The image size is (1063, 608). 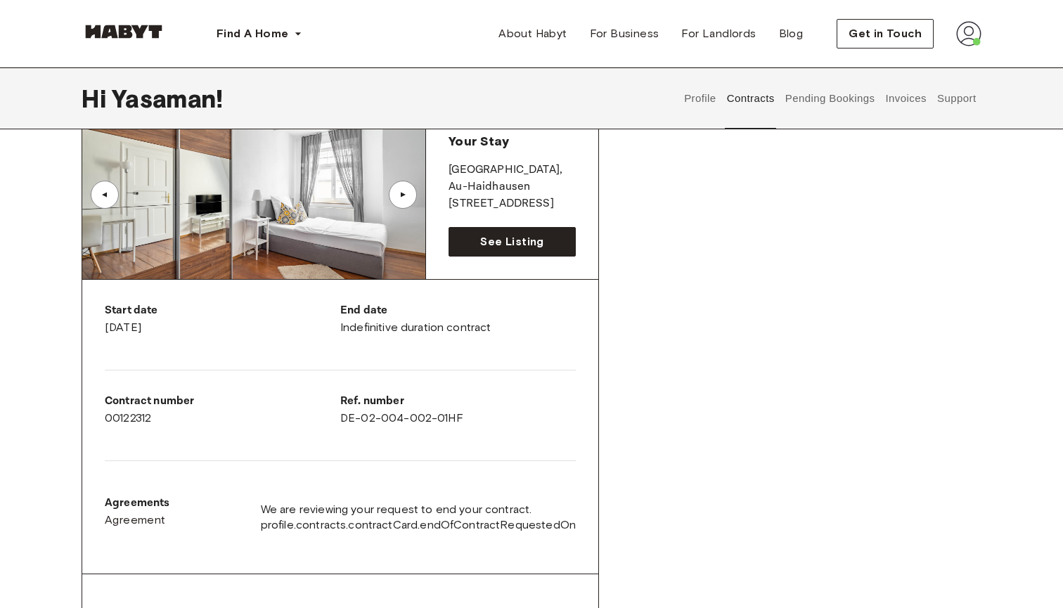 What do you see at coordinates (458, 319) in the screenshot?
I see `div: Indefinitive duration contract` at bounding box center [458, 319].